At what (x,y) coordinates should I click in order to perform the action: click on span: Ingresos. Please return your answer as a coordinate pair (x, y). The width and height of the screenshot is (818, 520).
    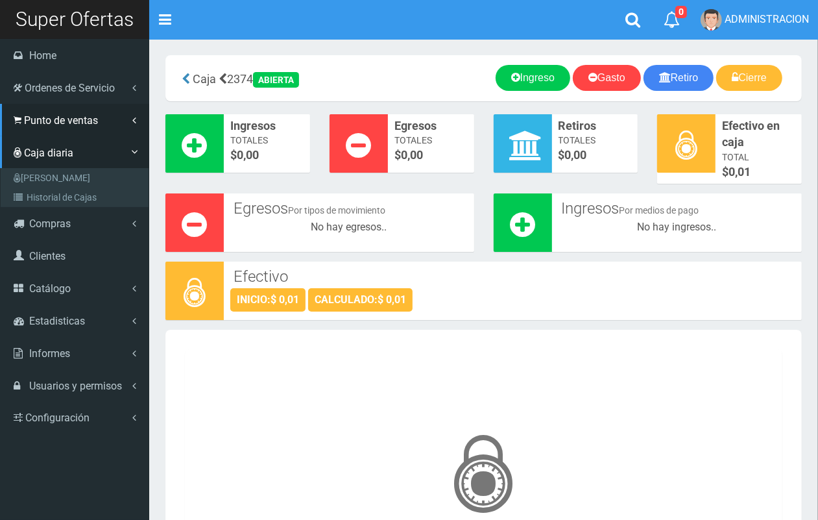
    Looking at the image, I should click on (267, 126).